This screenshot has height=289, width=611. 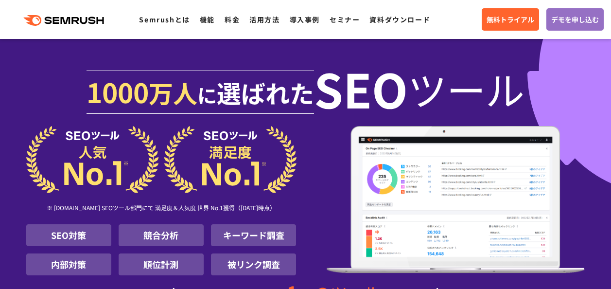 What do you see at coordinates (510, 19) in the screenshot?
I see `span: 無料トライアル` at bounding box center [510, 19].